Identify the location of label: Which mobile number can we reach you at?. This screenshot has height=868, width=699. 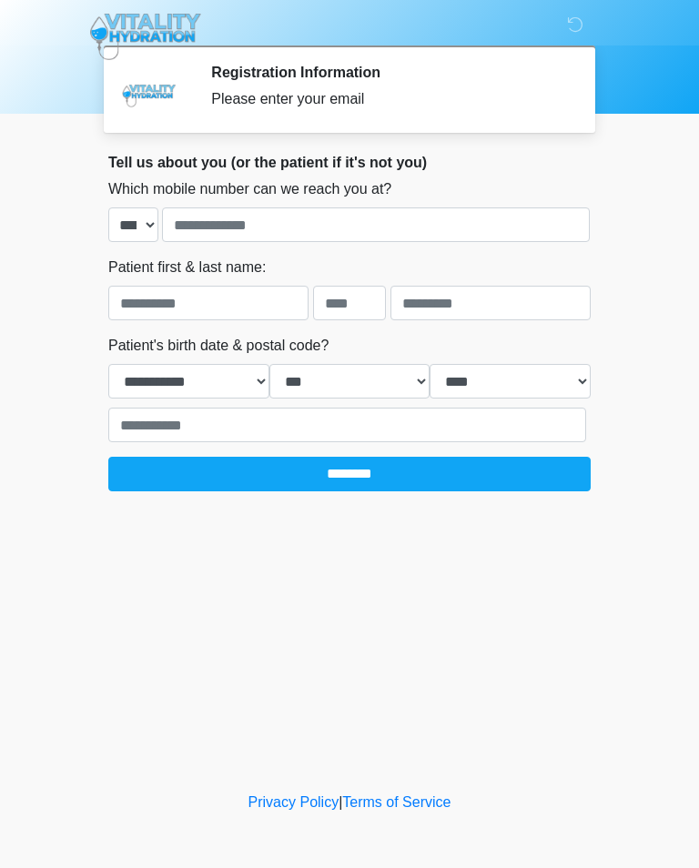
(249, 189).